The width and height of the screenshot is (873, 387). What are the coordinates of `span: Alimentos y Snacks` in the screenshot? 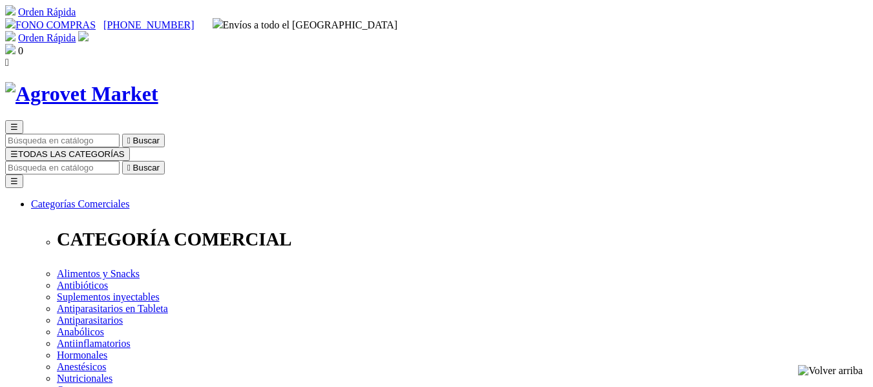 It's located at (98, 273).